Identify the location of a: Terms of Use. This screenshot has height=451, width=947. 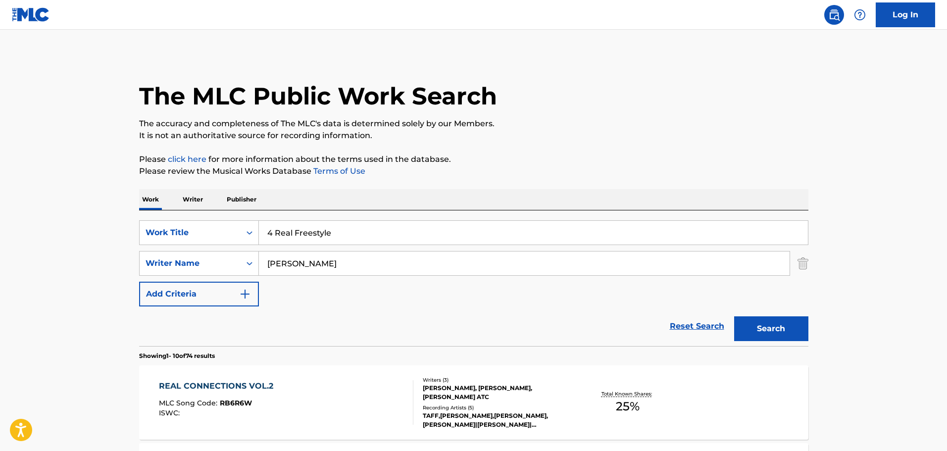
(338, 171).